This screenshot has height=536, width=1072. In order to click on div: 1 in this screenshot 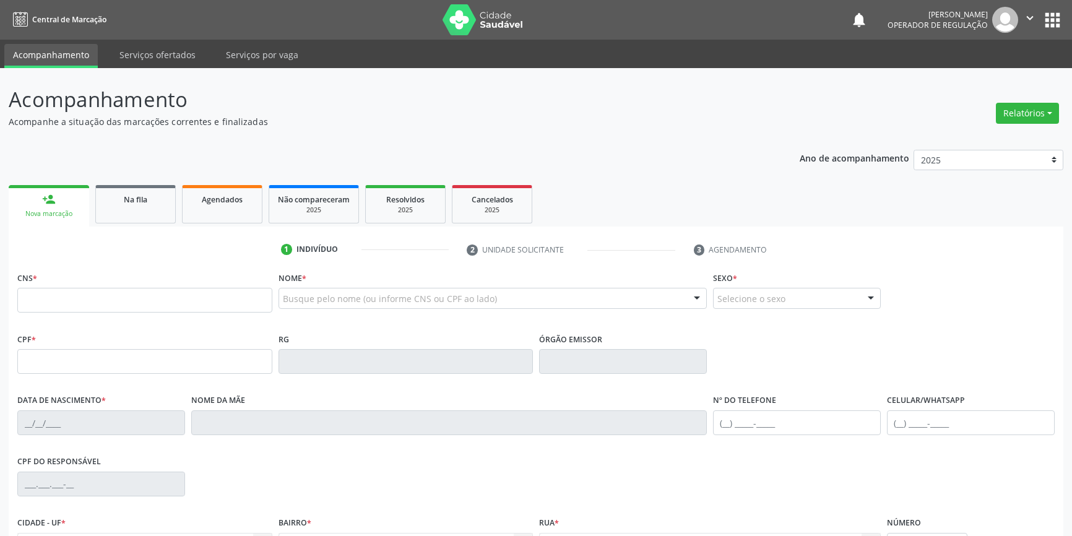, I will do `click(287, 250)`.